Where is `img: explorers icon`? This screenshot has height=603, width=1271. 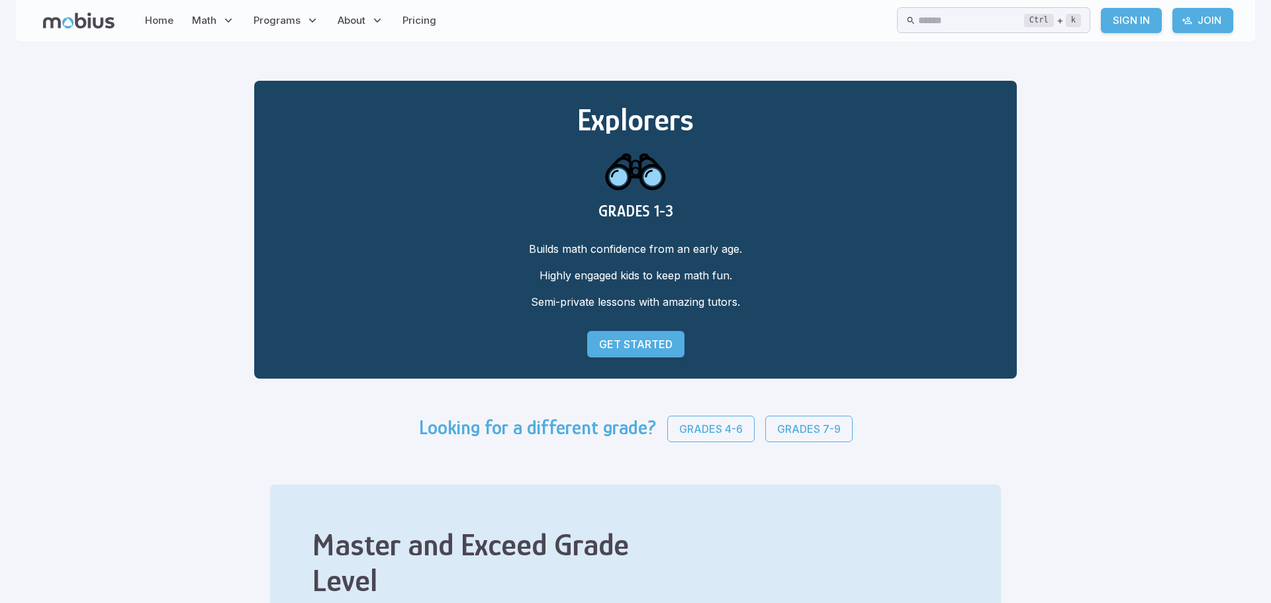
img: explorers icon is located at coordinates (635, 169).